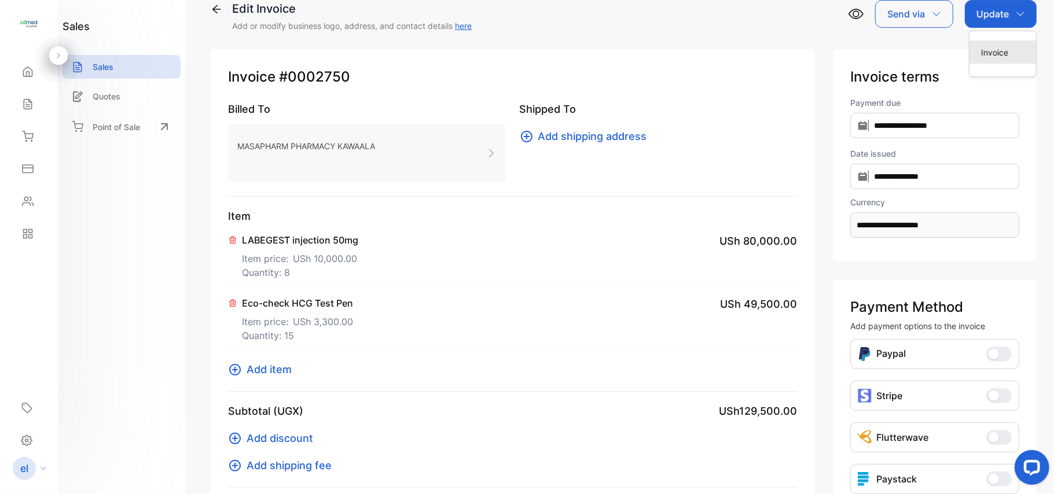 Image resolution: width=1054 pixels, height=494 pixels. I want to click on a: Sales, so click(122, 67).